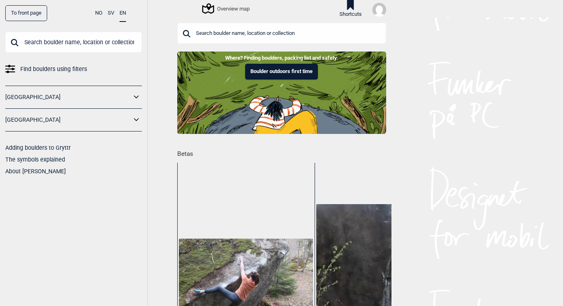 This screenshot has width=563, height=306. I want to click on a: To front page, so click(26, 13).